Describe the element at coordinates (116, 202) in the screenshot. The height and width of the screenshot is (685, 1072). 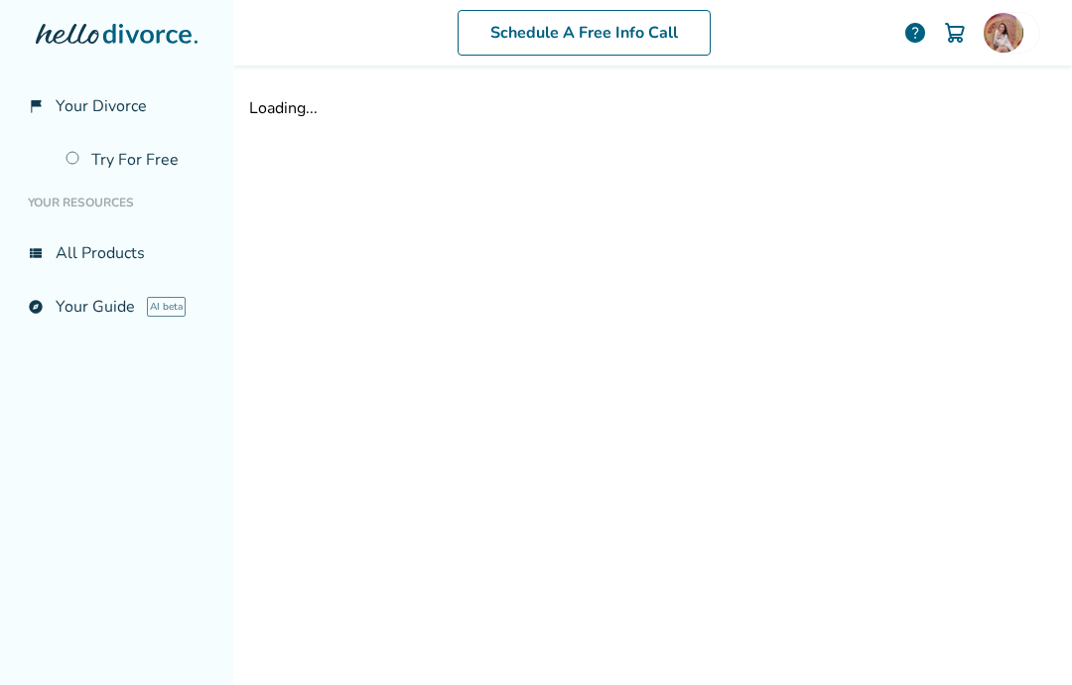
I see `li: Your Resources` at that location.